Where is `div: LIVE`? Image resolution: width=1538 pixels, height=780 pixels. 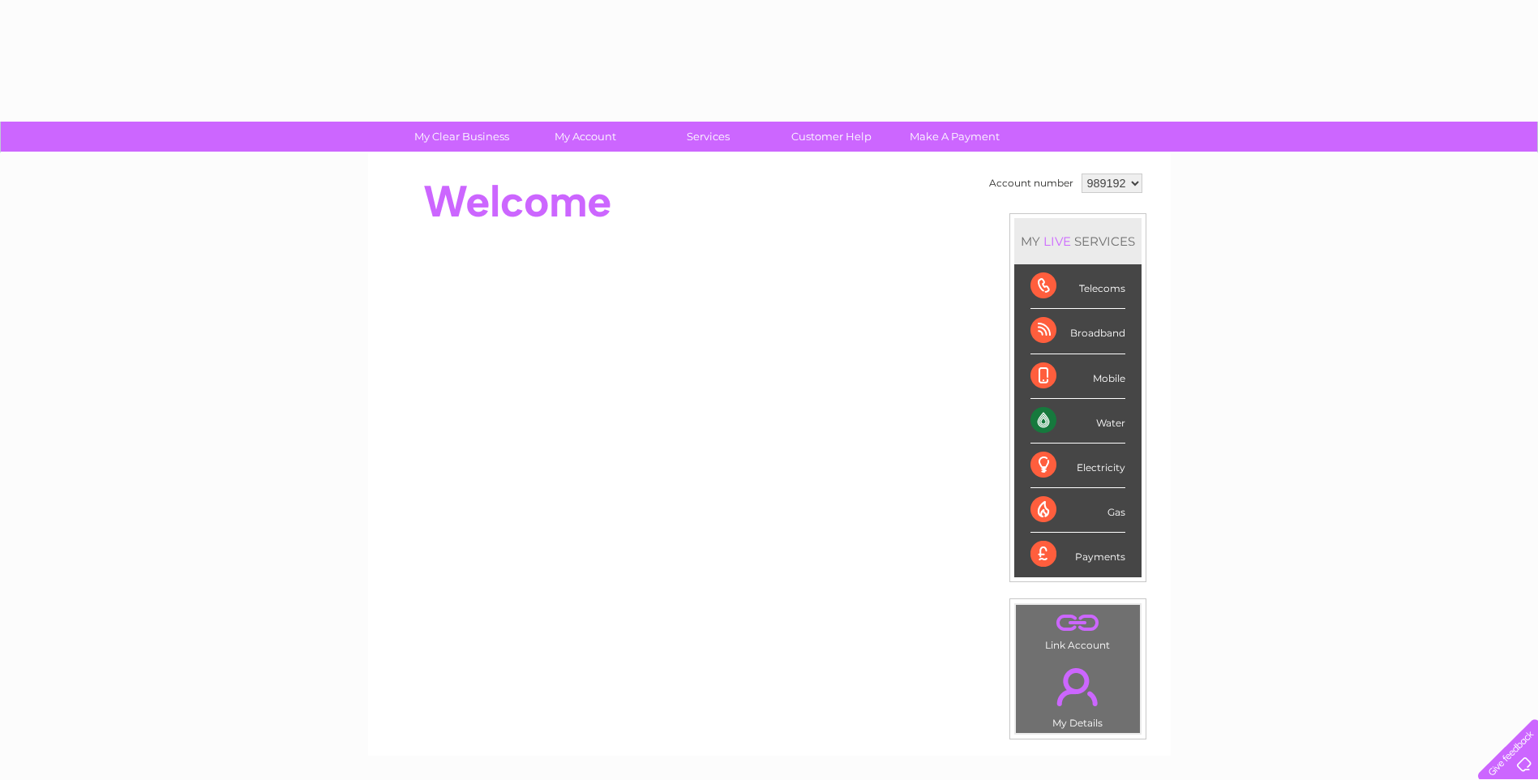
div: LIVE is located at coordinates (1057, 241).